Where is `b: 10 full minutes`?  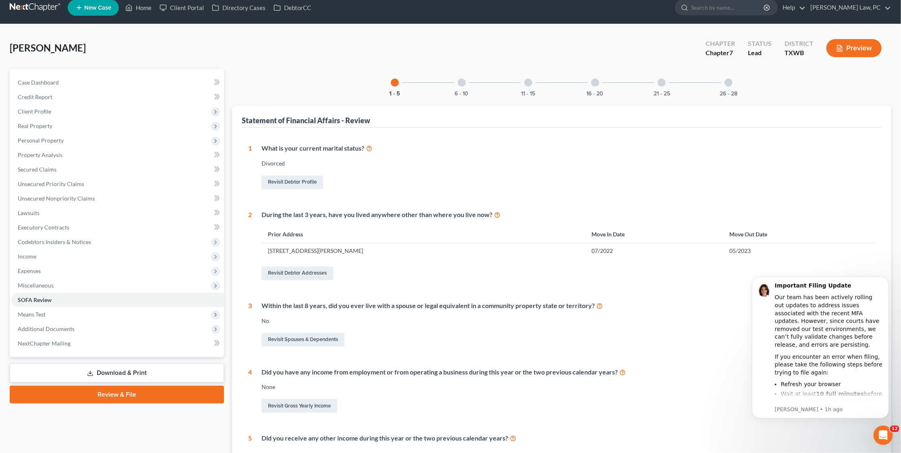 b: 10 full minutes is located at coordinates (100, 127).